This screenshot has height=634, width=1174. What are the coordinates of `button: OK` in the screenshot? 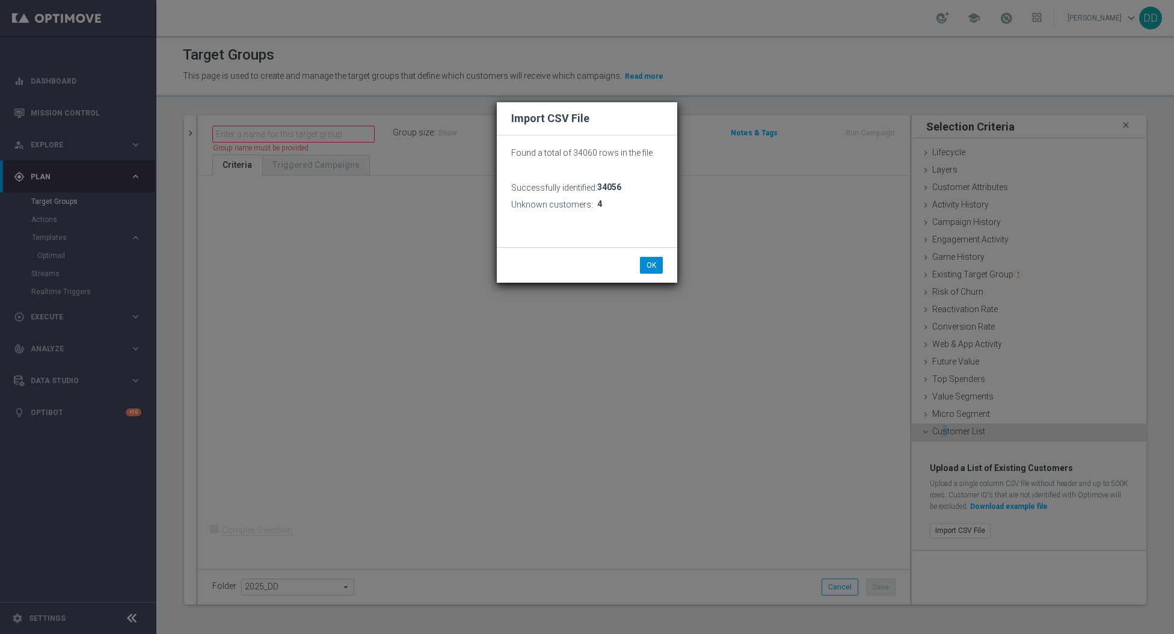 It's located at (651, 265).